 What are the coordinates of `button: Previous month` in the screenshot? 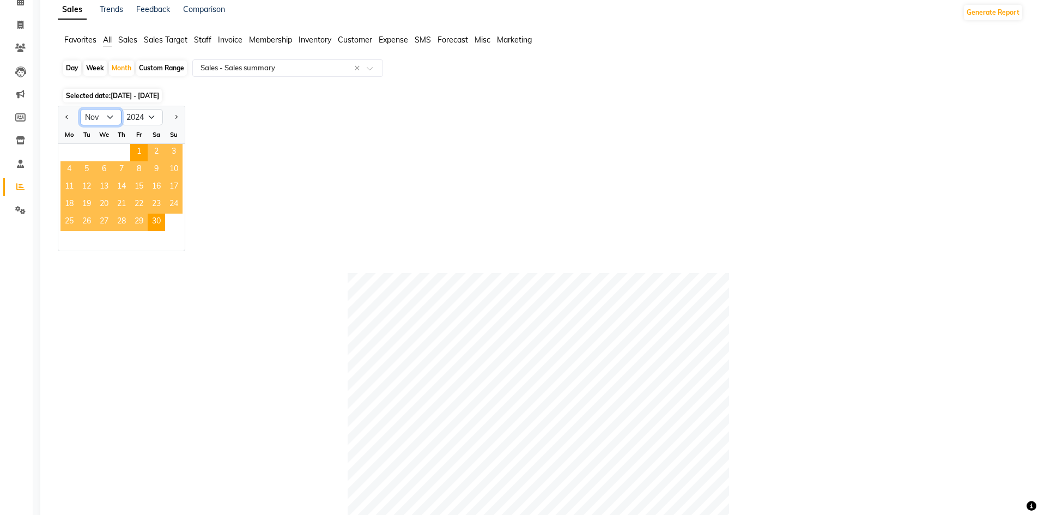 It's located at (67, 117).